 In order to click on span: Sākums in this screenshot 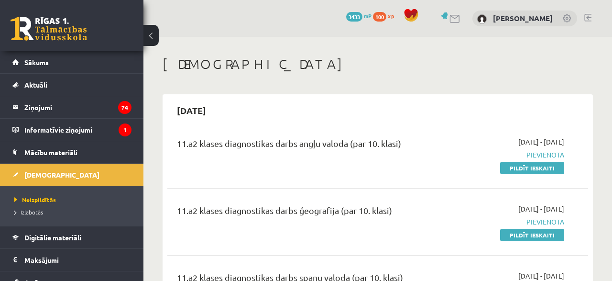, I will do `click(36, 62)`.